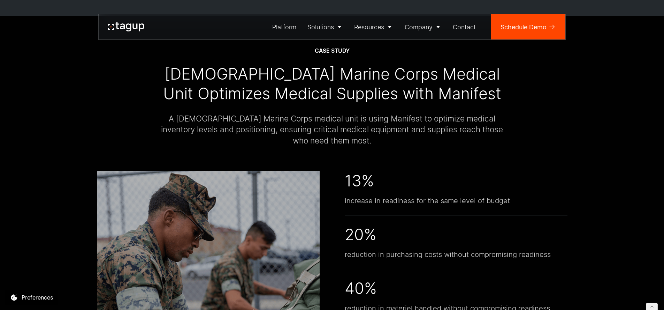  I want to click on div: Schedule Demo, so click(524, 27).